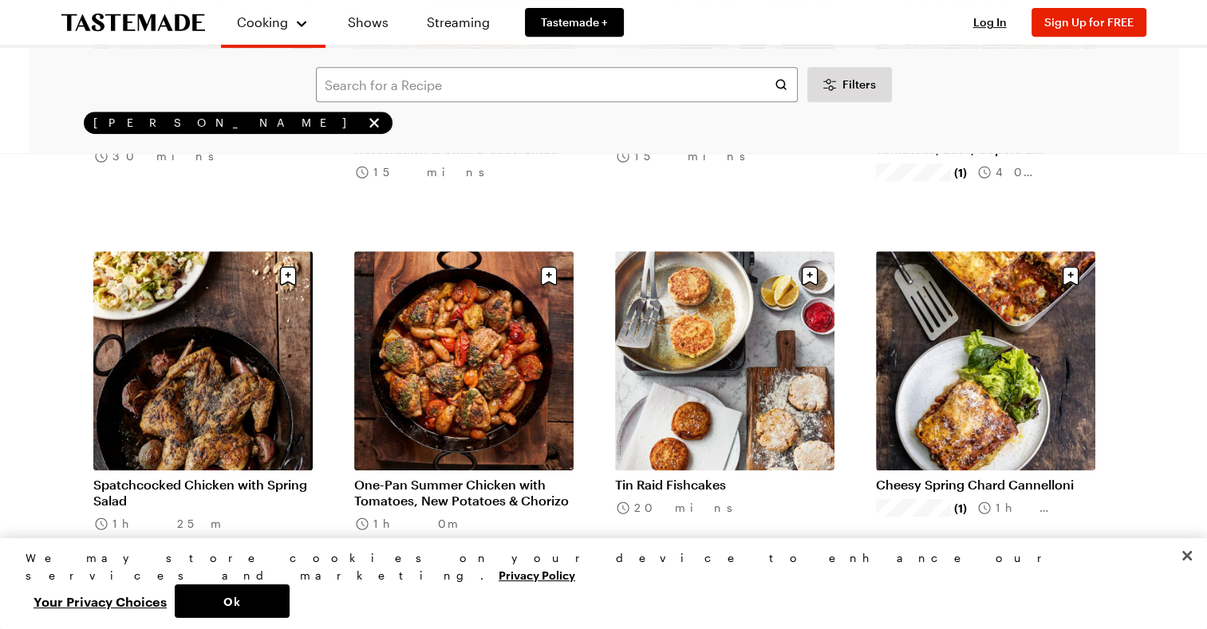  I want to click on button: Close, so click(1187, 556).